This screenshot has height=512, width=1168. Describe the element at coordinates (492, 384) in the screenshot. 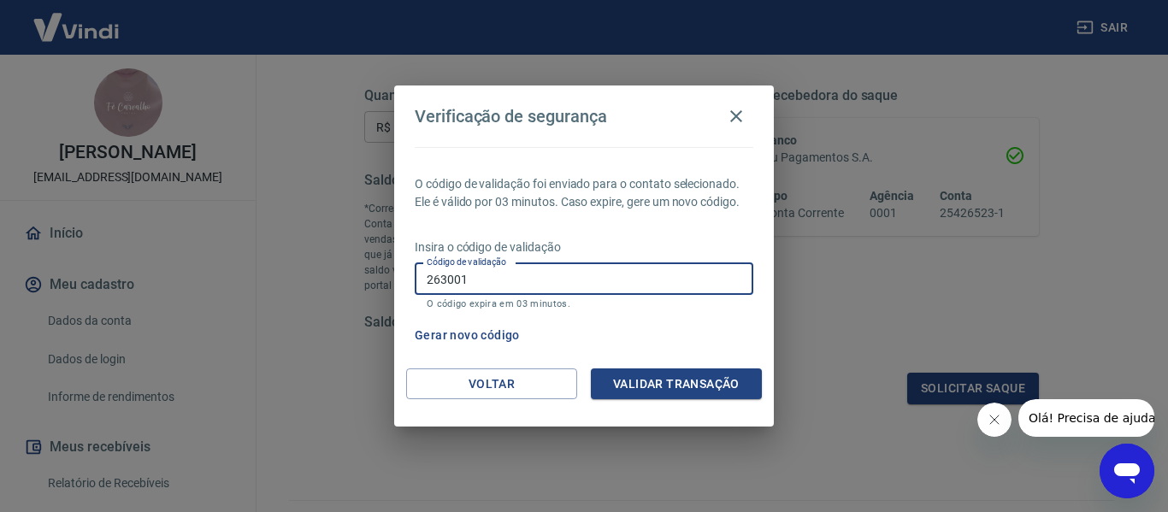

I see `button: Voltar` at that location.